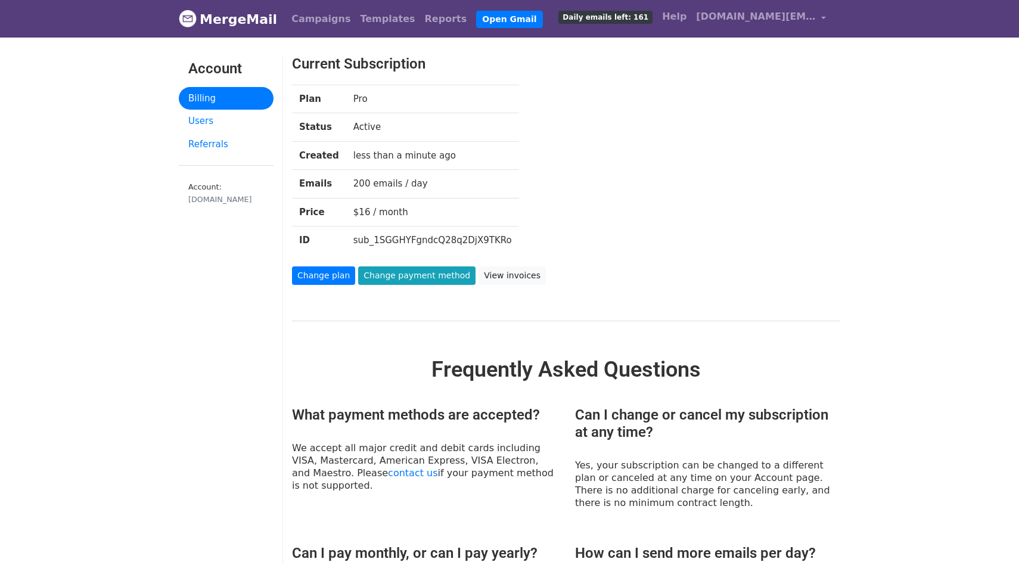 The image size is (1019, 565). What do you see at coordinates (433, 99) in the screenshot?
I see `td: Pro` at bounding box center [433, 99].